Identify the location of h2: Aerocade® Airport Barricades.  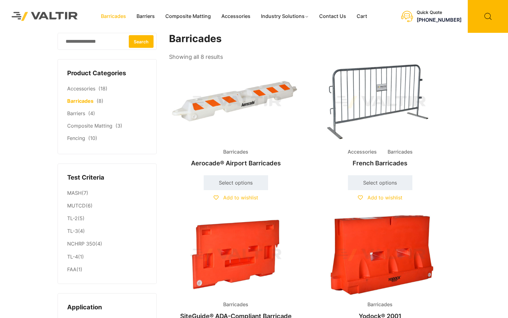
(236, 163).